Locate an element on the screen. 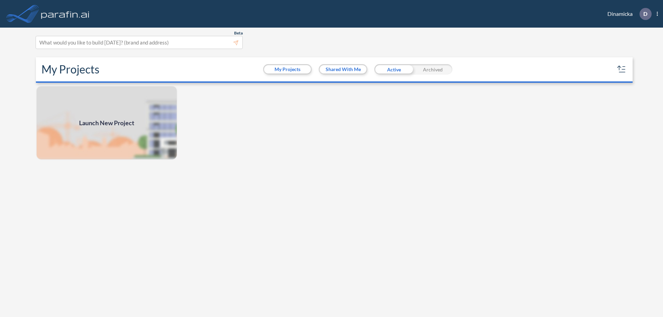  button: My Projects is located at coordinates (287, 69).